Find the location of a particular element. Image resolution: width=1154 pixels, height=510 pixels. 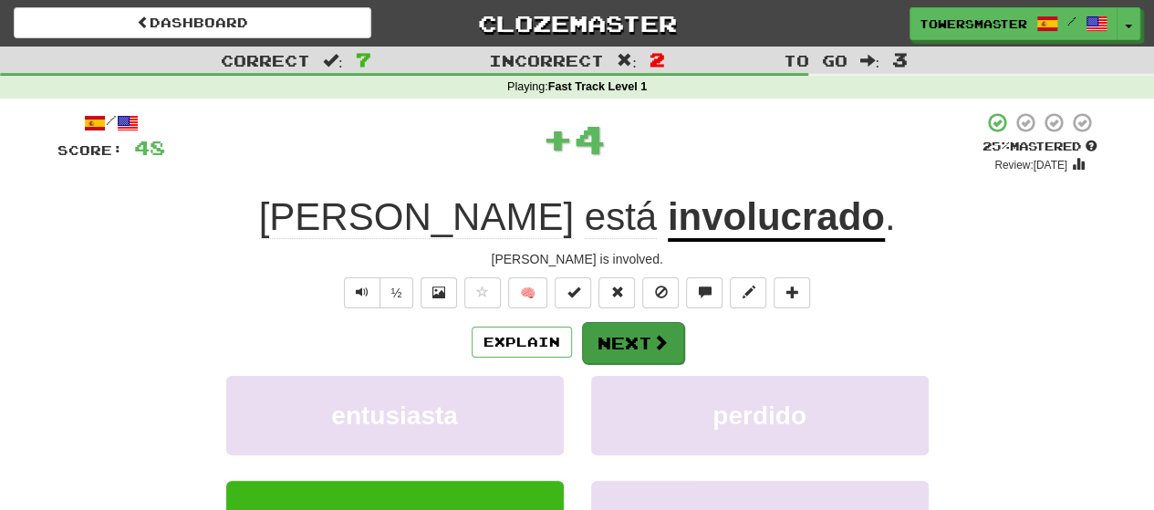

span: 48 is located at coordinates (150, 147).